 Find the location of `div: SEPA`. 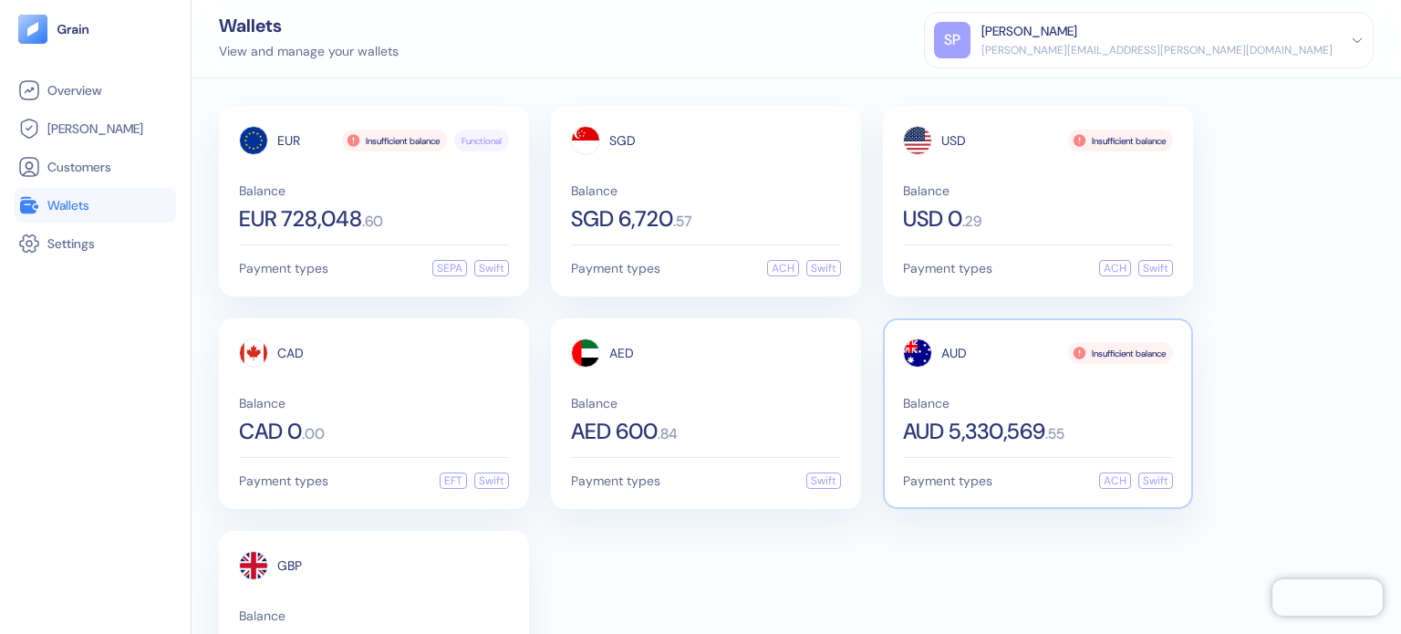

div: SEPA is located at coordinates (450, 268).